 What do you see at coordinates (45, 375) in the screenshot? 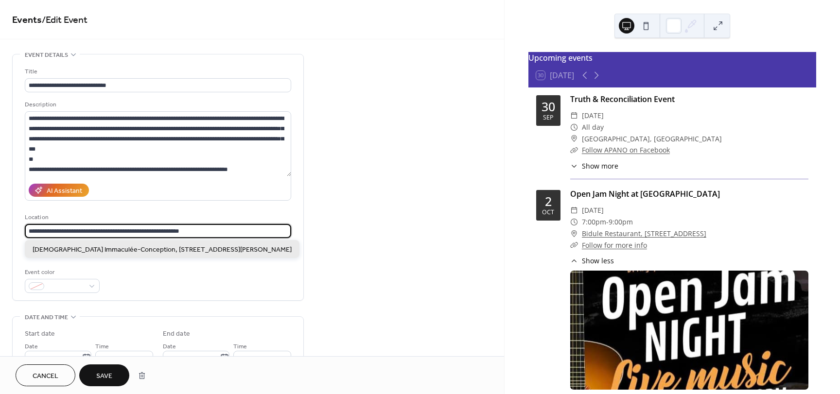
I see `a: Cancel` at bounding box center [45, 375].